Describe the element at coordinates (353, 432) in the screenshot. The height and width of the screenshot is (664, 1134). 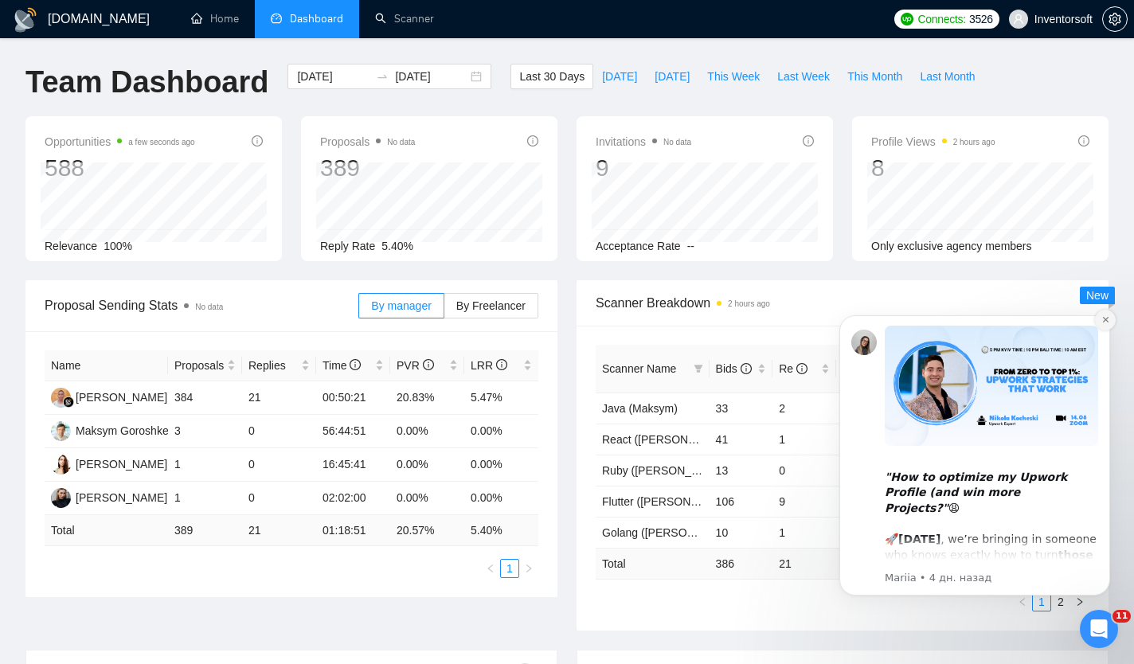
I see `td: 56:44:51` at that location.